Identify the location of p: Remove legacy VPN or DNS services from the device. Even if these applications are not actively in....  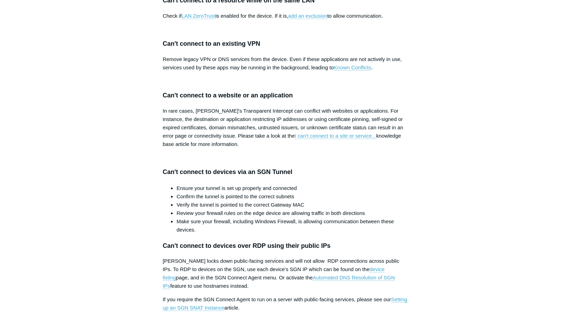
(285, 63).